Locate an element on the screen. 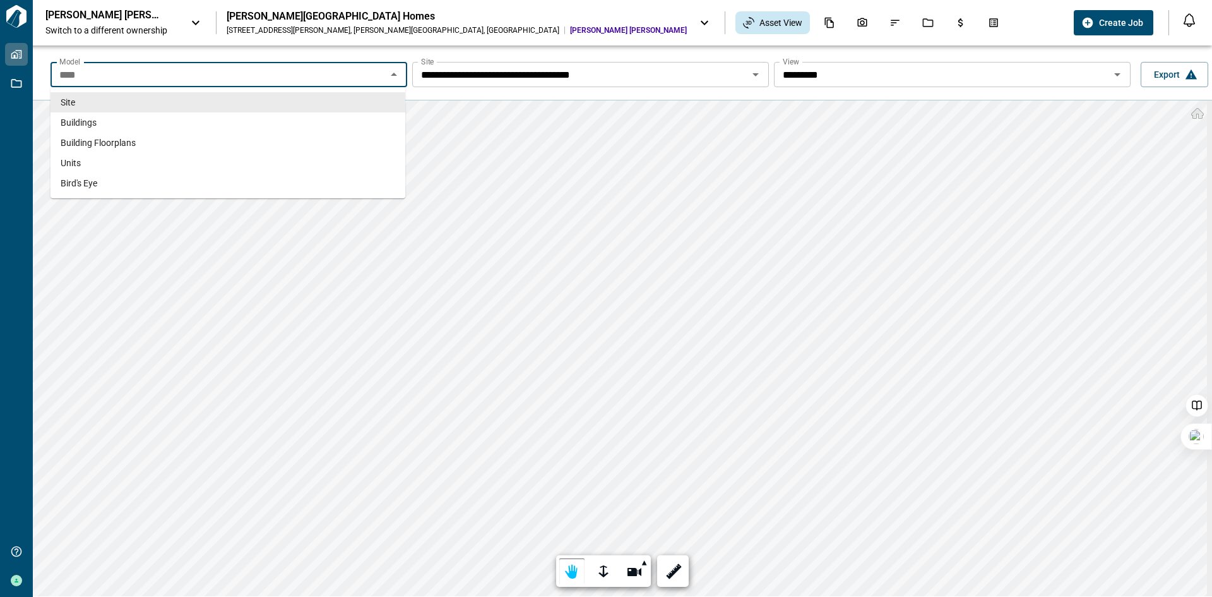 The image size is (1212, 597). div: Photos is located at coordinates (862, 23).